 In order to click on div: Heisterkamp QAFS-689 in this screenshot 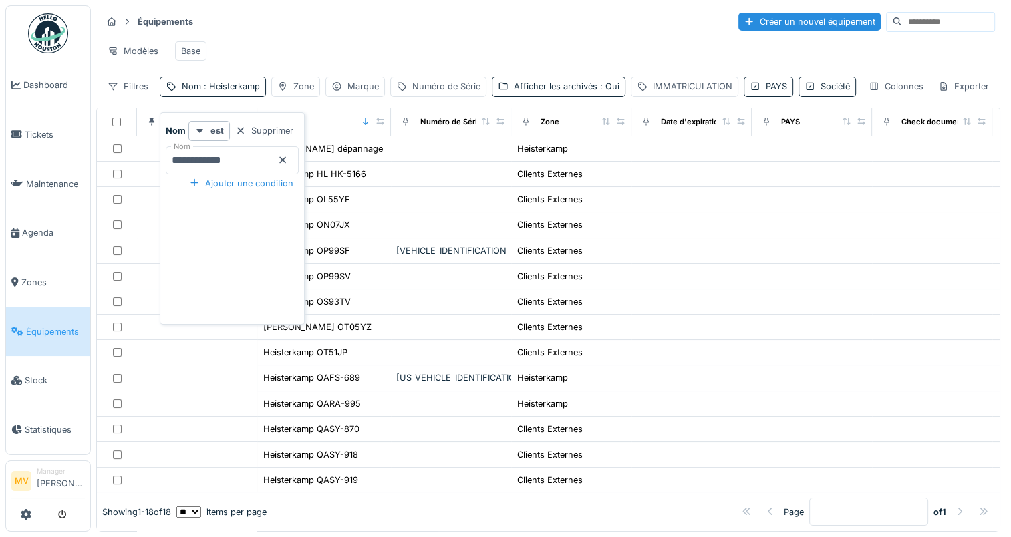, I will do `click(311, 377)`.